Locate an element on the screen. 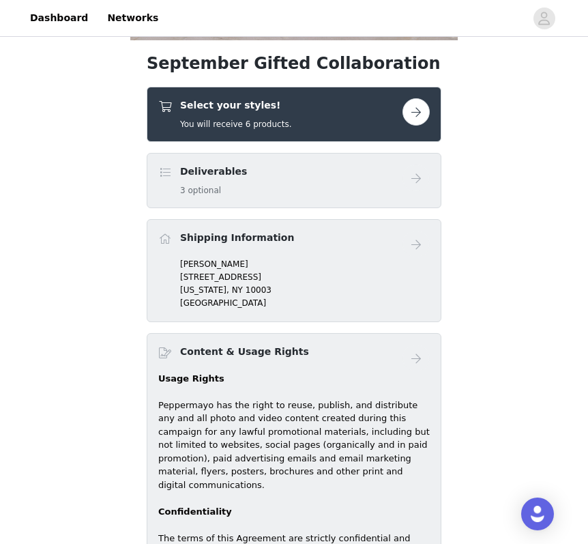 This screenshot has width=588, height=544. h1: September Gifted Collaboration is located at coordinates (294, 63).